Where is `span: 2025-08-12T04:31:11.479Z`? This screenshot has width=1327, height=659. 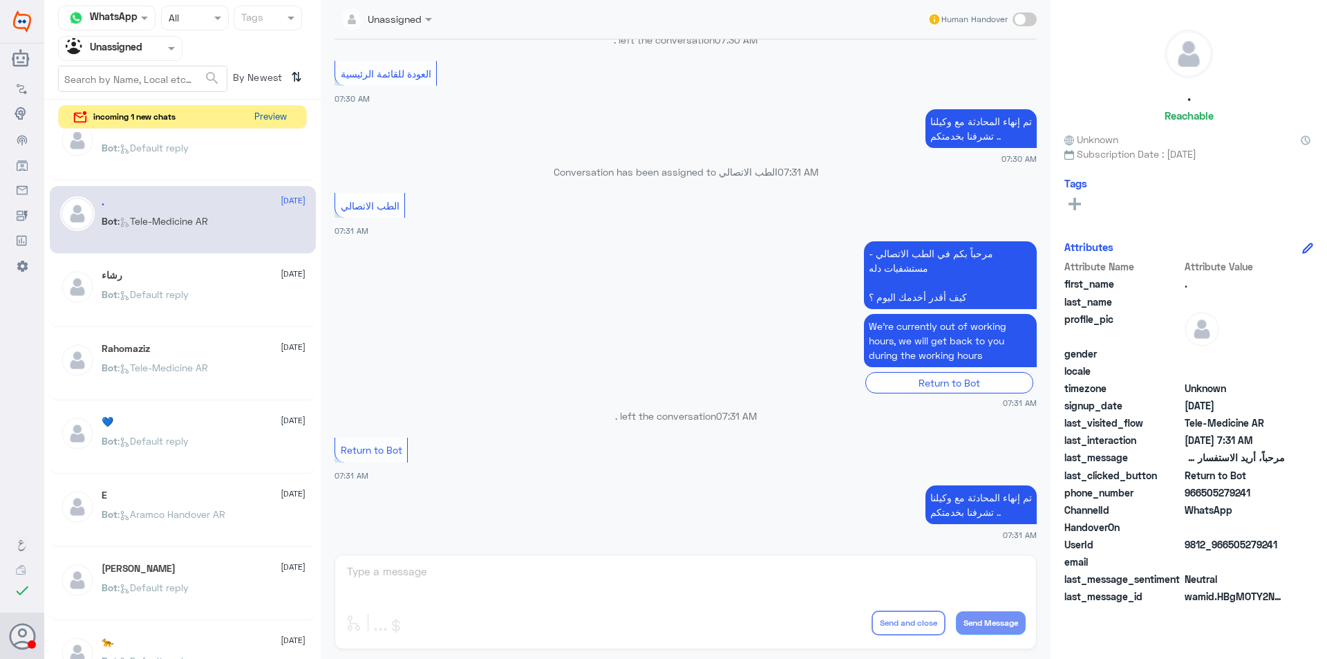 span: 2025-08-12T04:31:11.479Z is located at coordinates (1235, 440).